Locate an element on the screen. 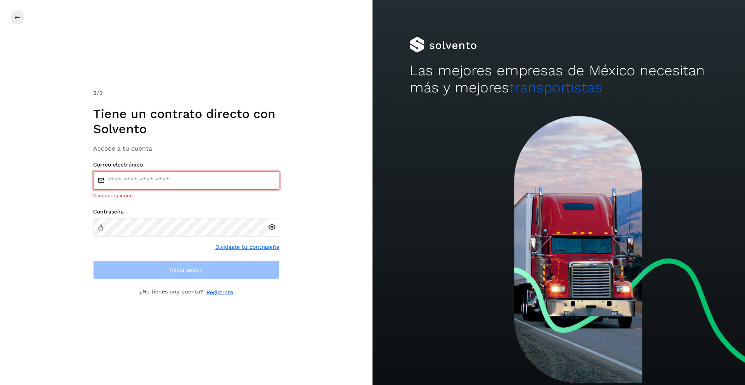  div: Campo requerido. is located at coordinates (186, 195).